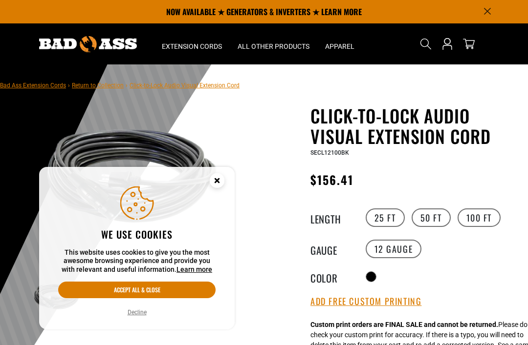  I want to click on span: $156.41, so click(332, 180).